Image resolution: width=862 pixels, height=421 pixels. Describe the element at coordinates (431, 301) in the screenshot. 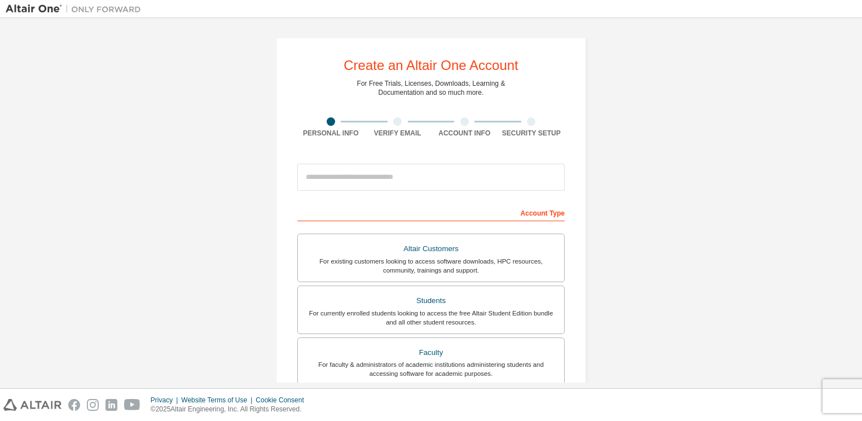

I see `div: Students` at that location.